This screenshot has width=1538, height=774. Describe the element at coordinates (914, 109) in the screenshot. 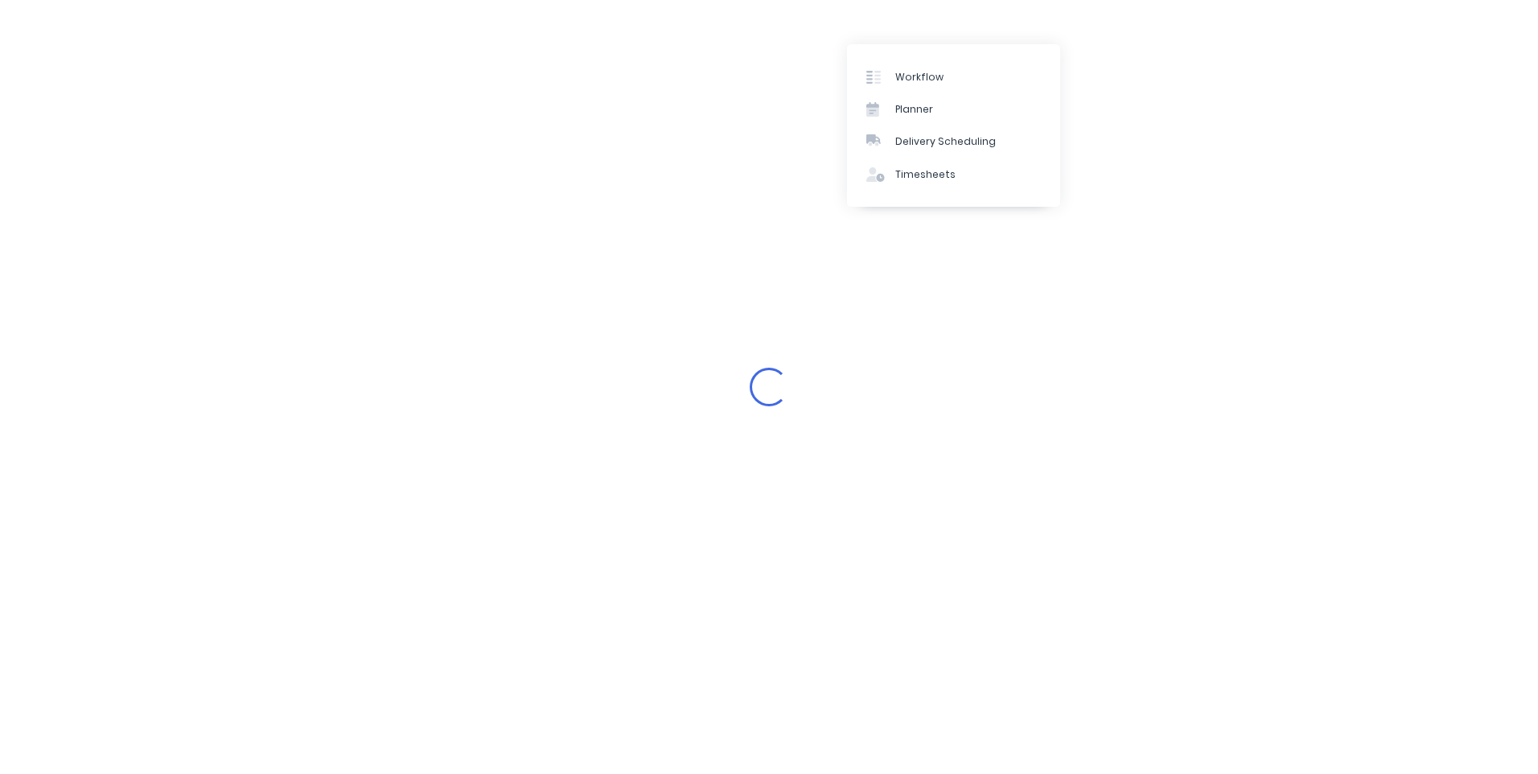

I see `div: Planner` at that location.